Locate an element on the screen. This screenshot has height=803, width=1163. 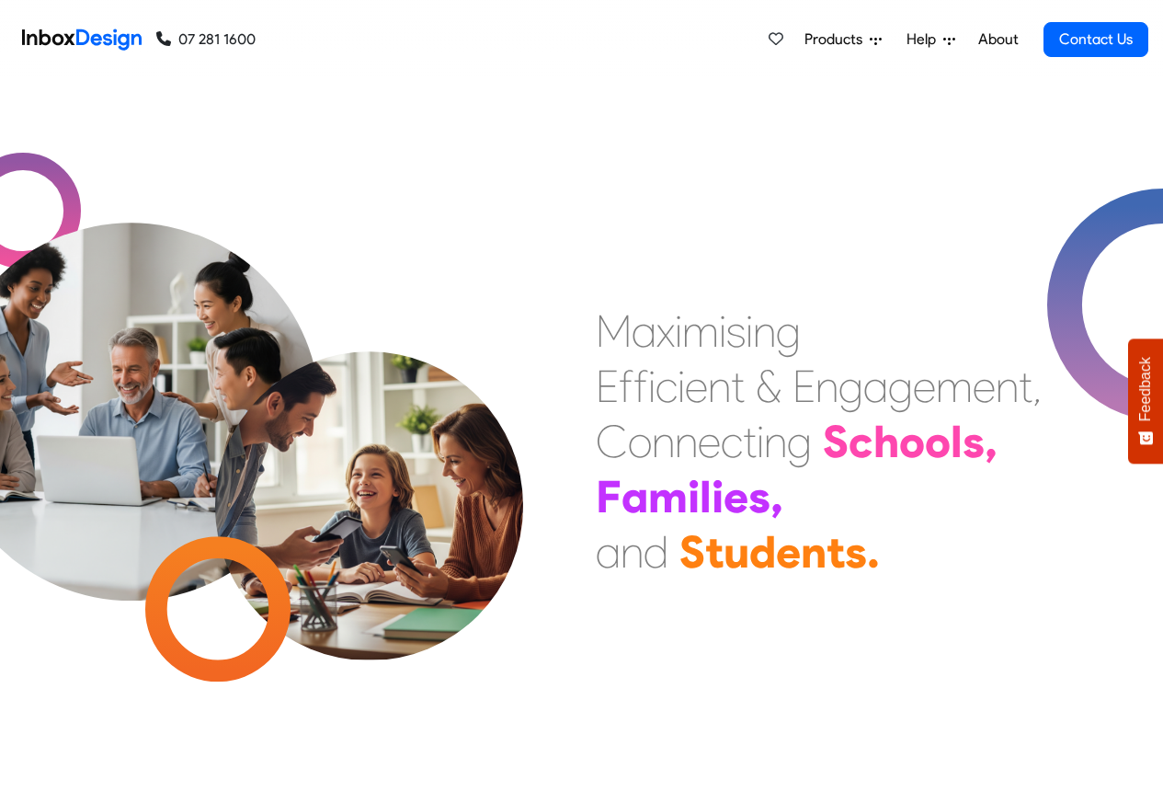
img: parents_with_child.png is located at coordinates (369, 467).